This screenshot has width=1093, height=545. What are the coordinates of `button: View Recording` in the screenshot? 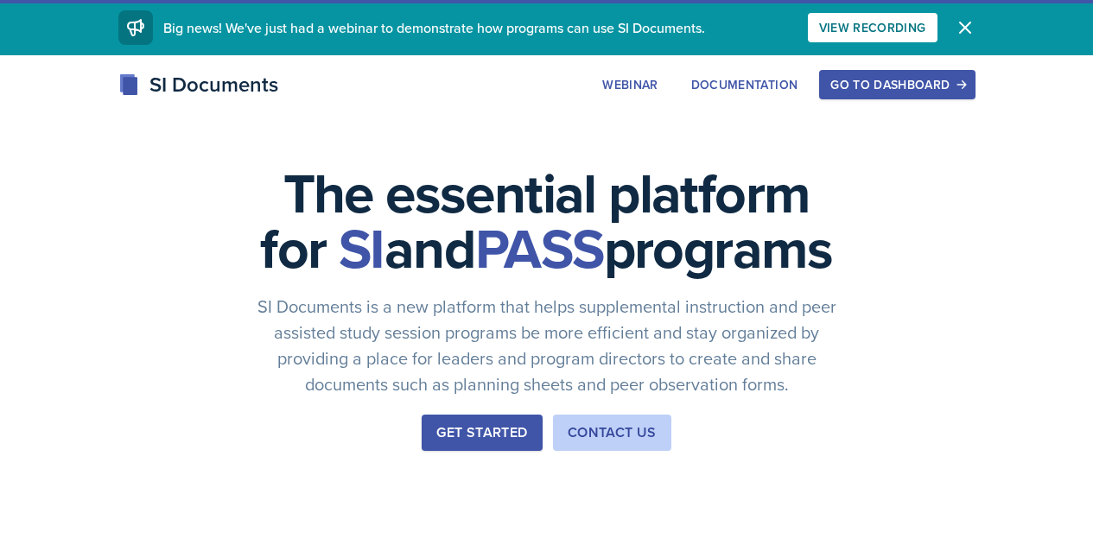 It's located at (873, 28).